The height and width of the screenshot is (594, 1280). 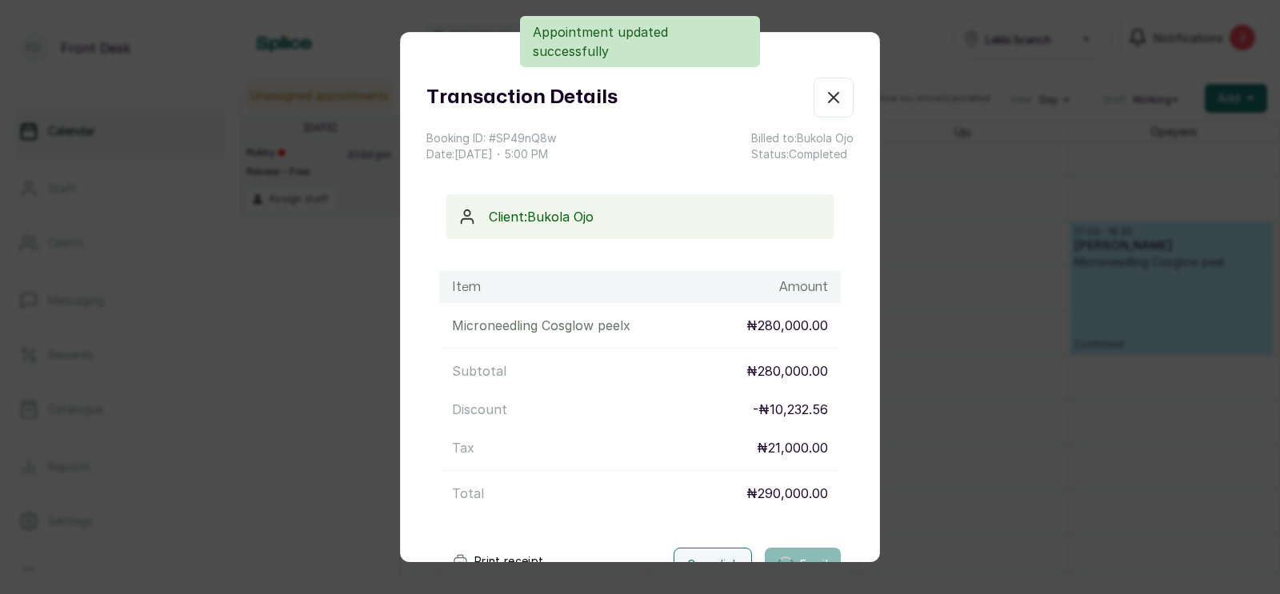 I want to click on p: Client: Bukola Ojo, so click(x=655, y=217).